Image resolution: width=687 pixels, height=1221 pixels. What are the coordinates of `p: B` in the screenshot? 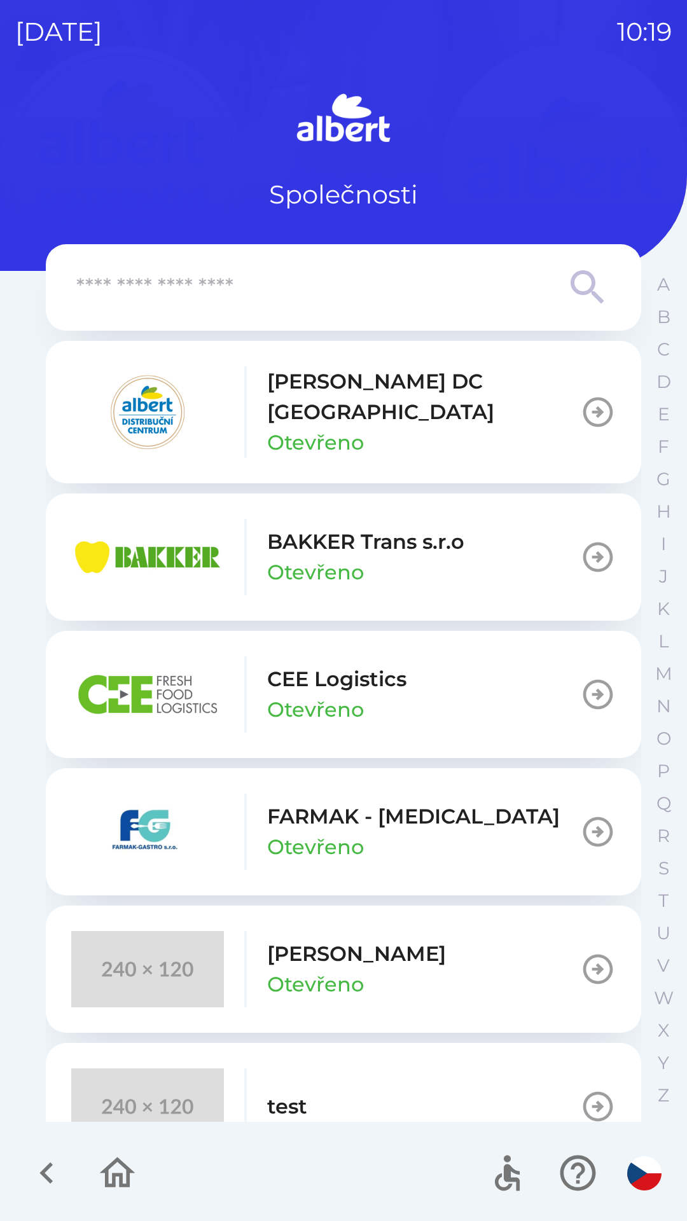 It's located at (663, 317).